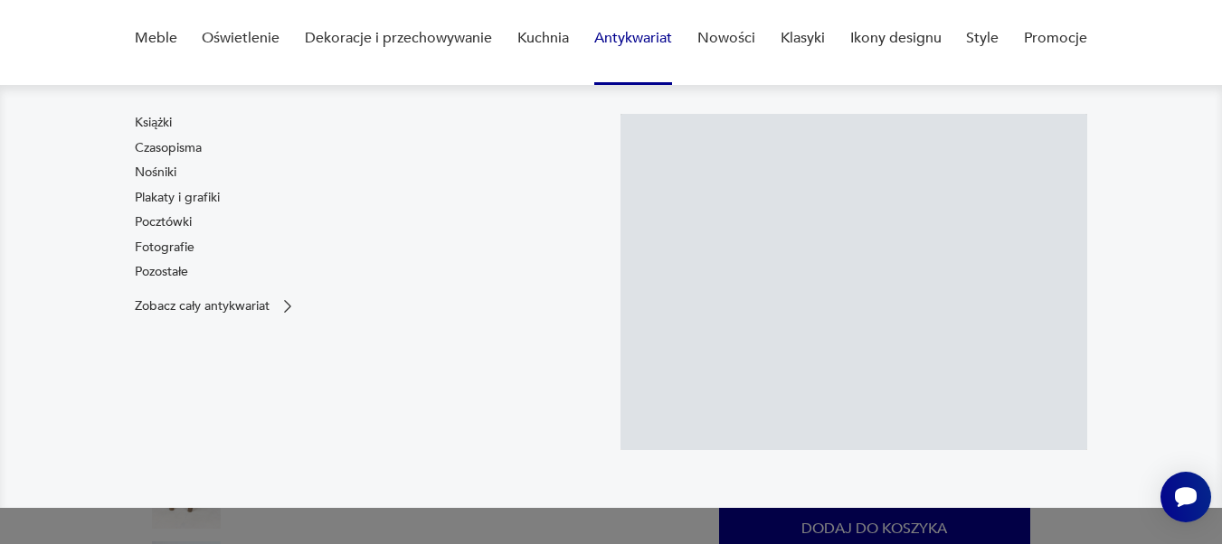  I want to click on a: Pocztówki, so click(163, 222).